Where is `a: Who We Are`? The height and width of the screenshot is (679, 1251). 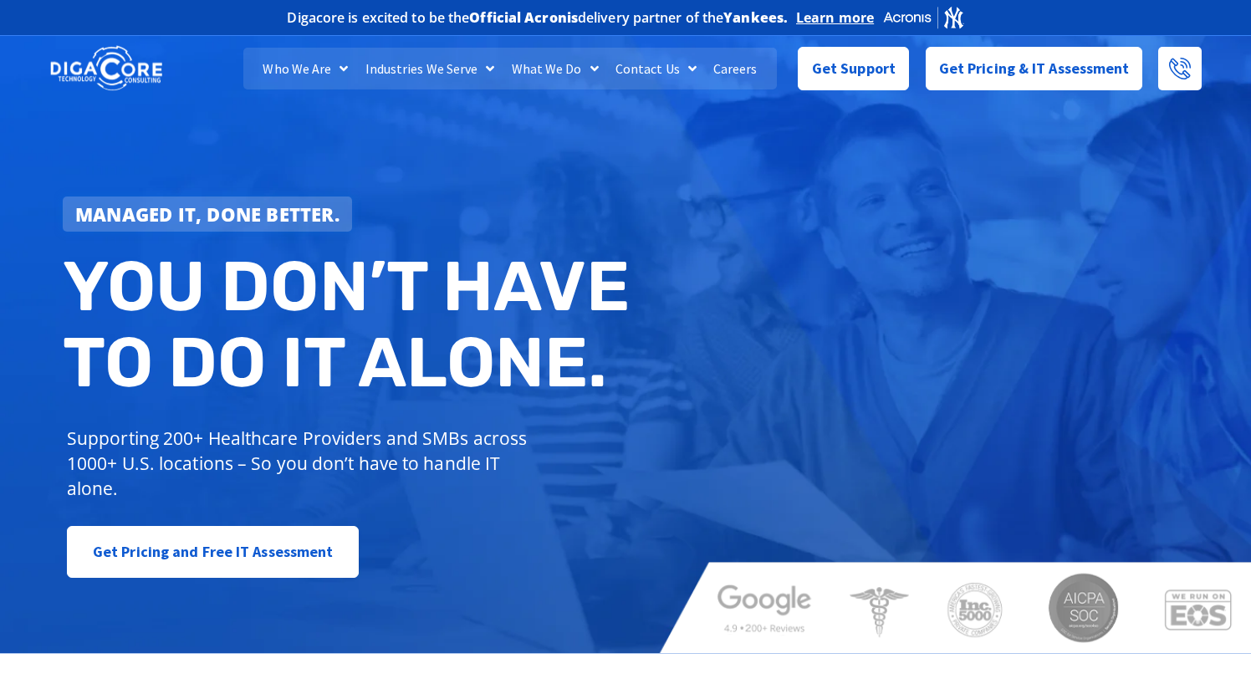
a: Who We Are is located at coordinates (305, 69).